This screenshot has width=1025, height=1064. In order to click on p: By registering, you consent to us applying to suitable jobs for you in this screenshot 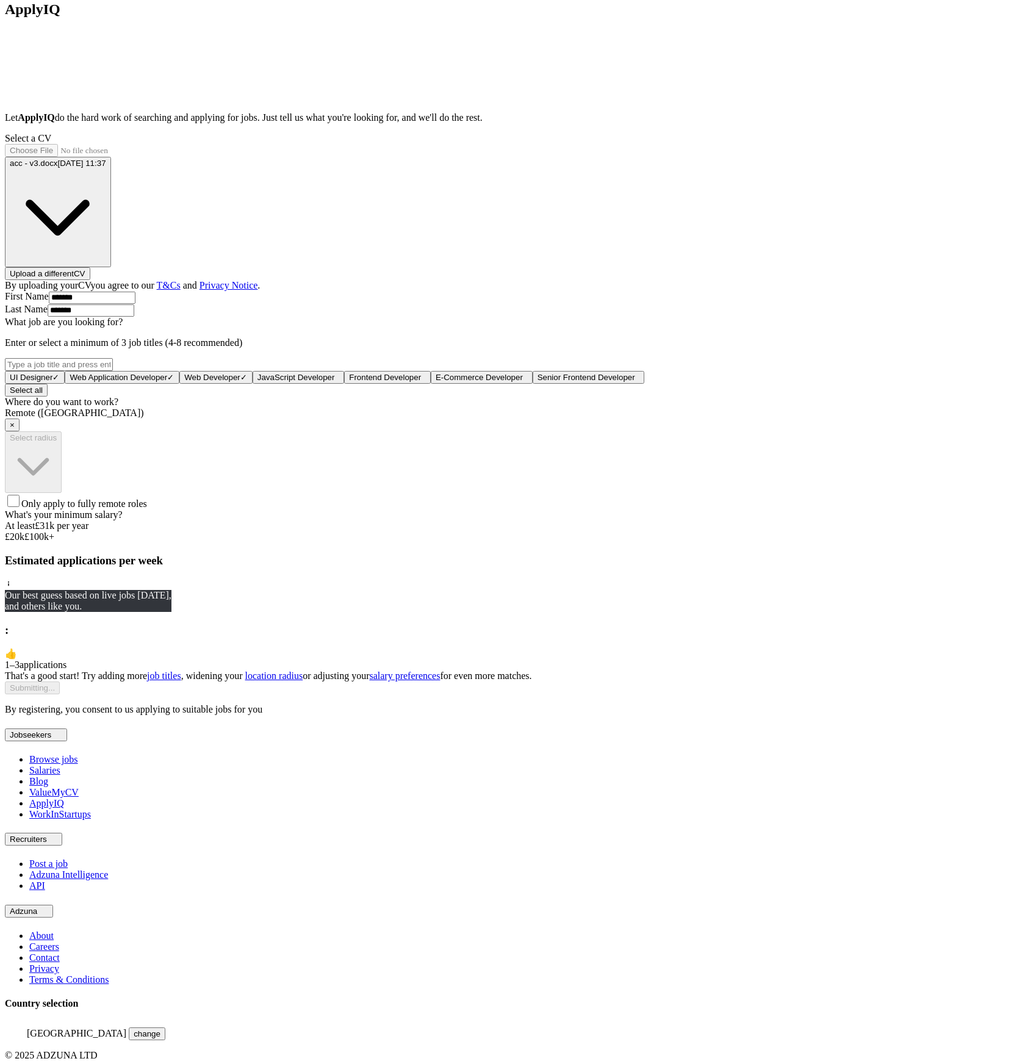, I will do `click(513, 710)`.